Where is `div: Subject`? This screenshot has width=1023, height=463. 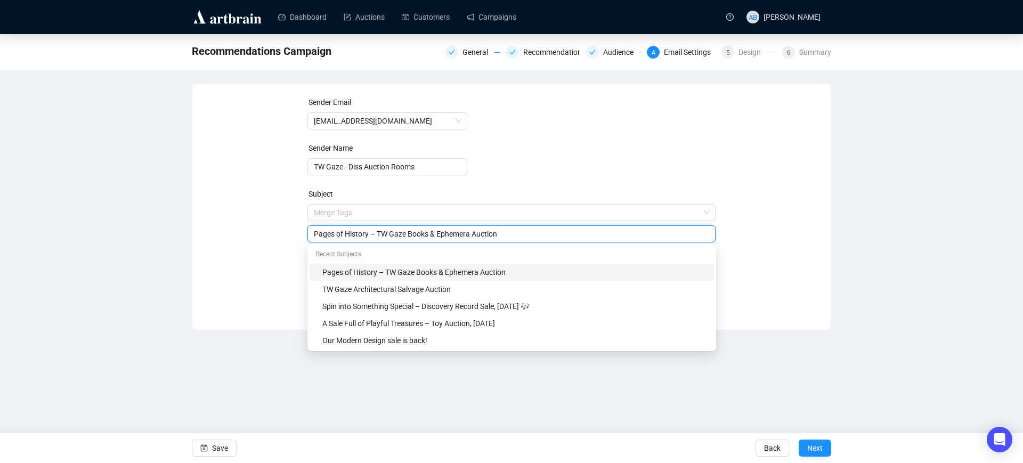
div: Subject is located at coordinates (512, 194).